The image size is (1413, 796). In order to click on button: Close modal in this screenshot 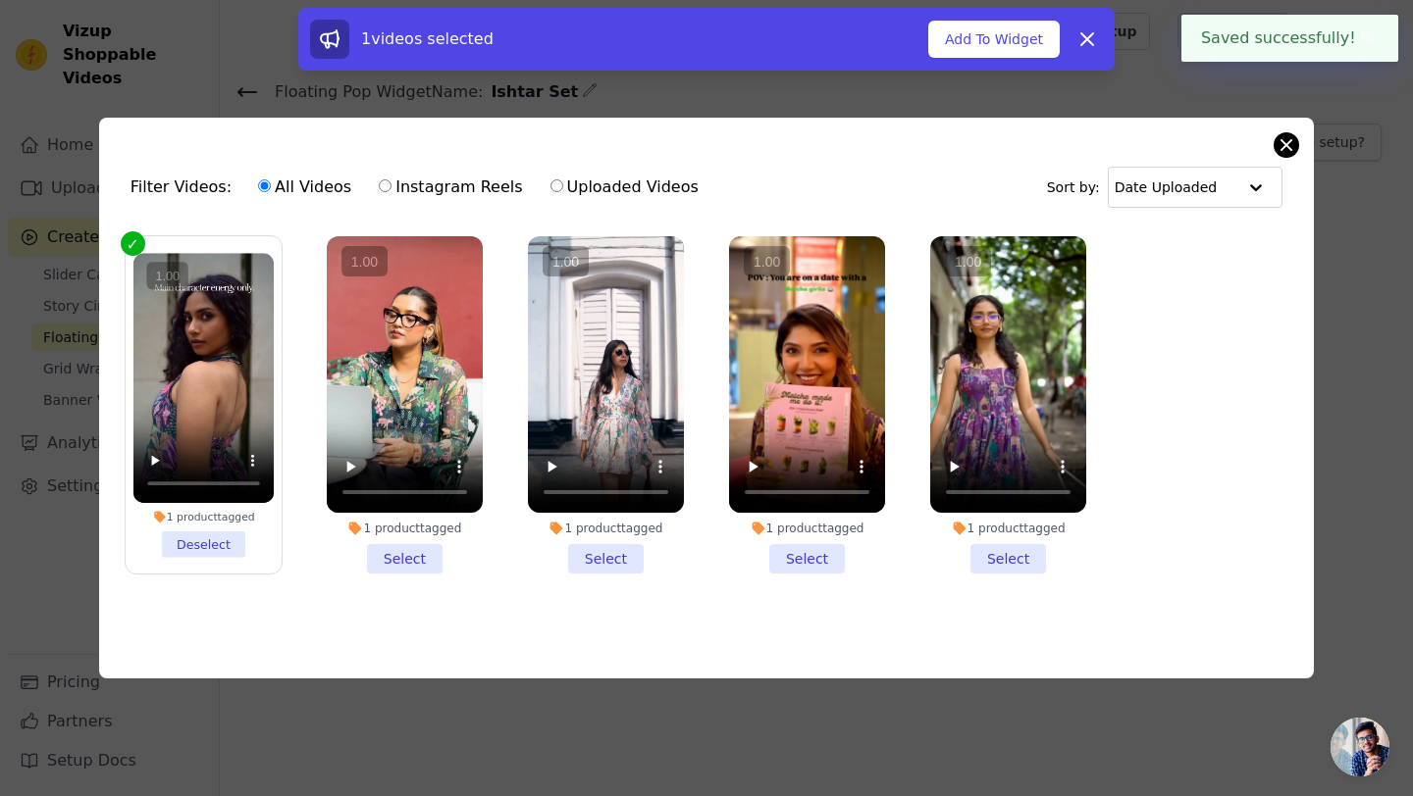, I will do `click(1286, 145)`.